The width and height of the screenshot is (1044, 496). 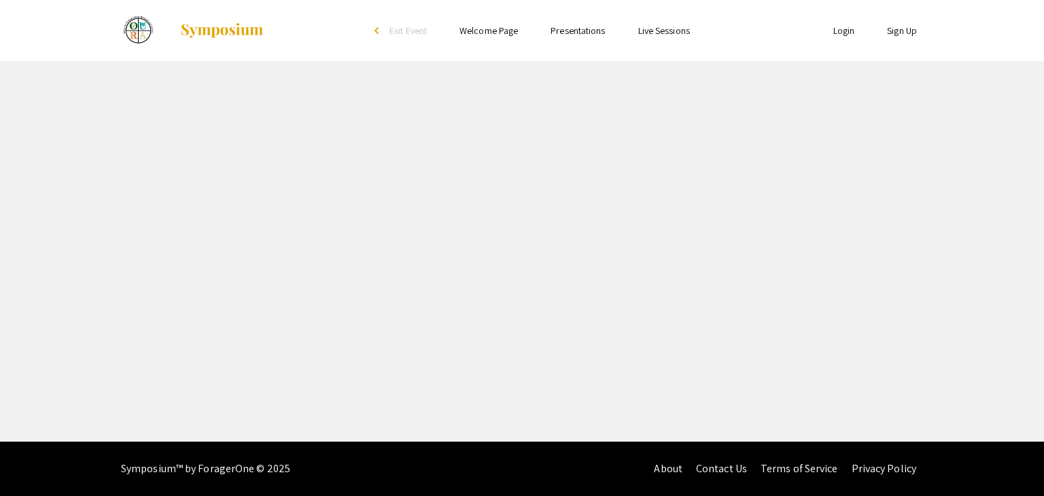 I want to click on span: Exit Event, so click(x=408, y=31).